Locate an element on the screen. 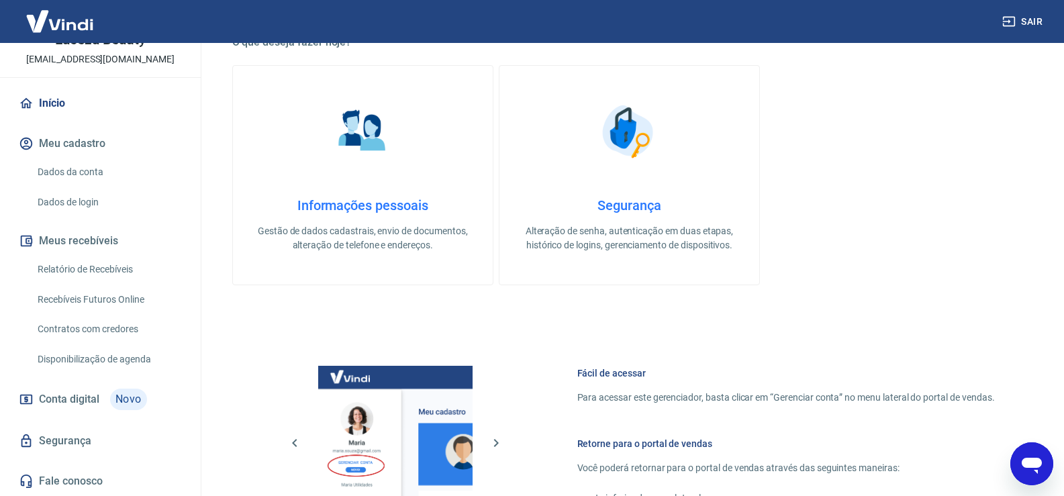 The height and width of the screenshot is (496, 1064). h6: Retorne para o portal de vendas is located at coordinates (786, 444).